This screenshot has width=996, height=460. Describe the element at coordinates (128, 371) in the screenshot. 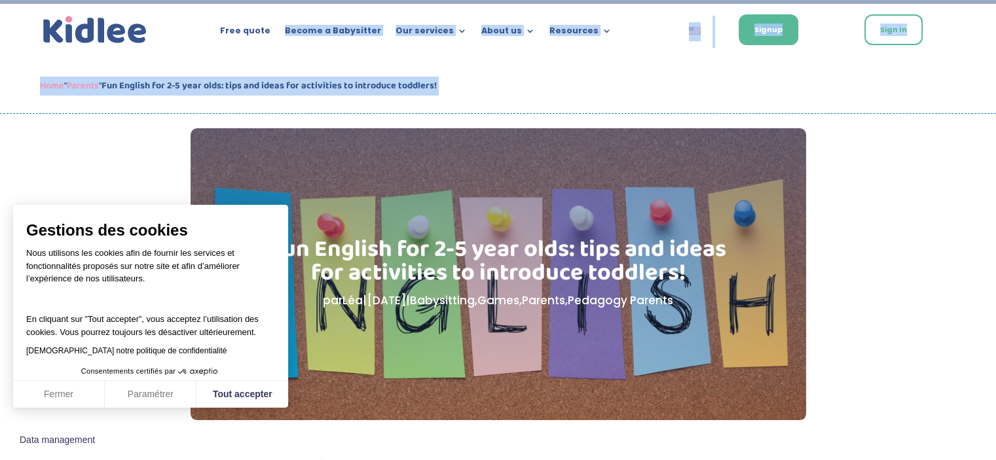

I see `span: Consentements certifiés par` at that location.